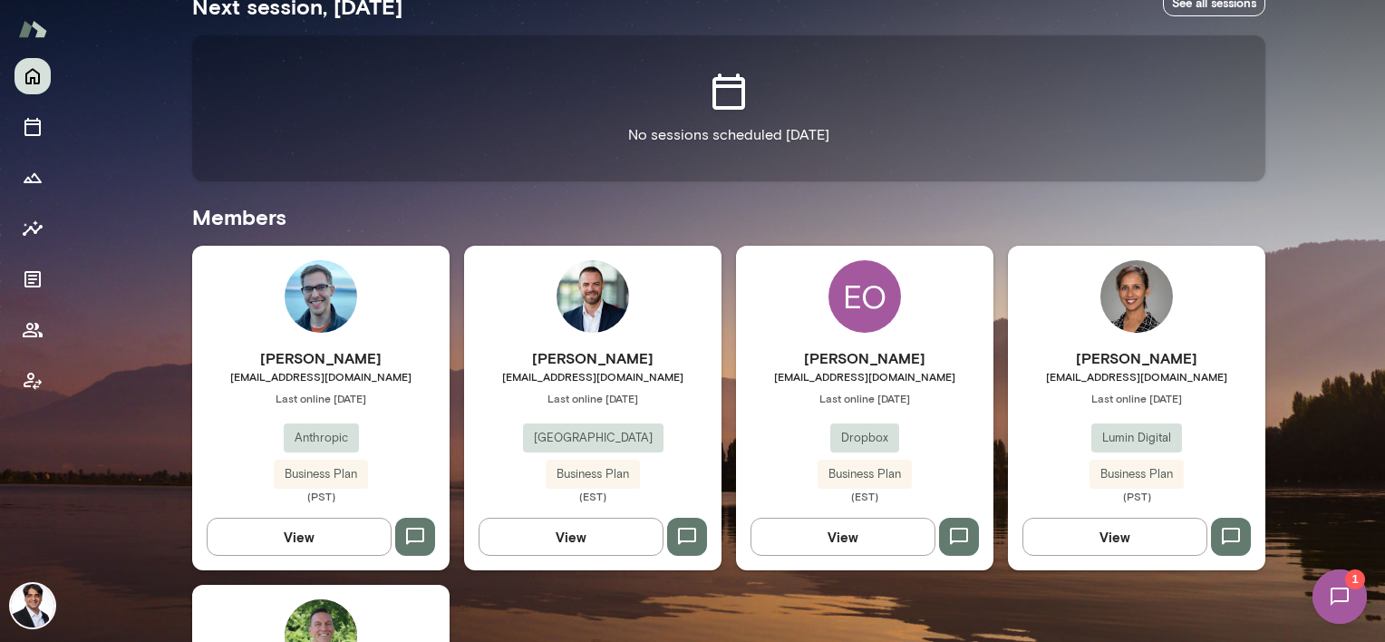 This screenshot has width=1385, height=642. I want to click on span: Anthropic, so click(321, 438).